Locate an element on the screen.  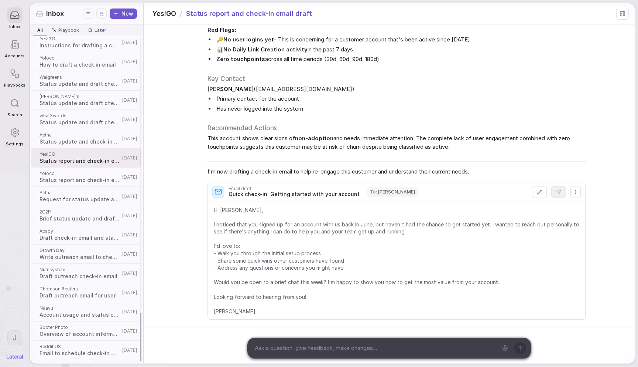
a: Playbooks is located at coordinates (14, 76).